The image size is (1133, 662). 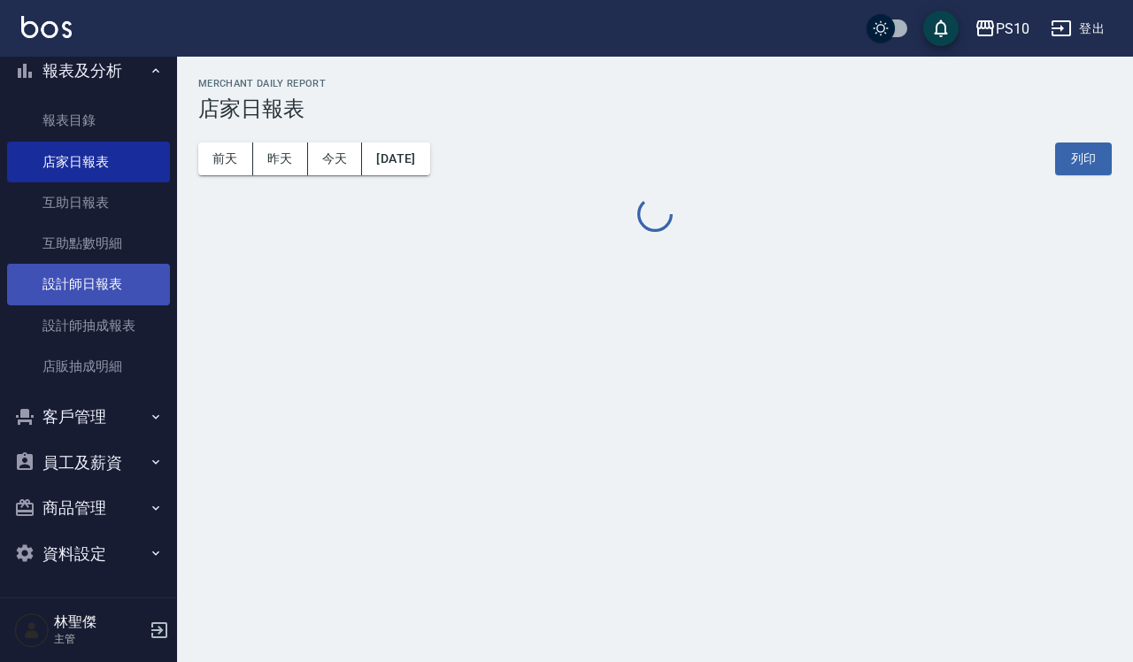 I want to click on a: 設計師抽成報表, so click(x=89, y=326).